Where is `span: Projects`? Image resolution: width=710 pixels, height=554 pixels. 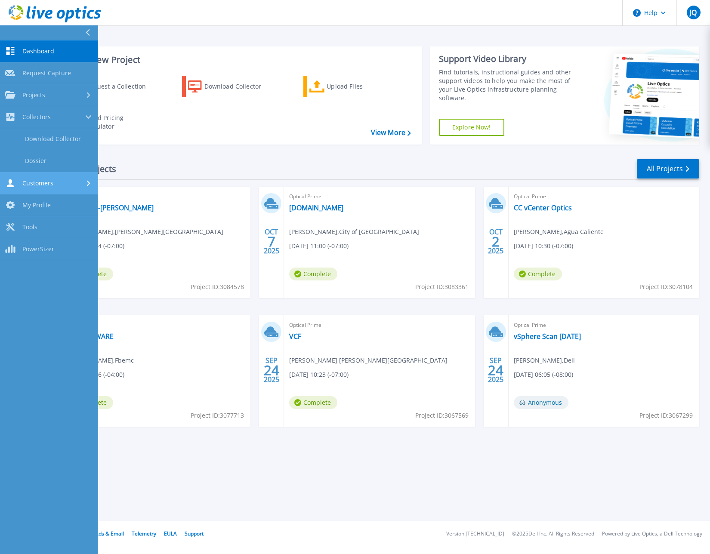 span: Projects is located at coordinates (34, 95).